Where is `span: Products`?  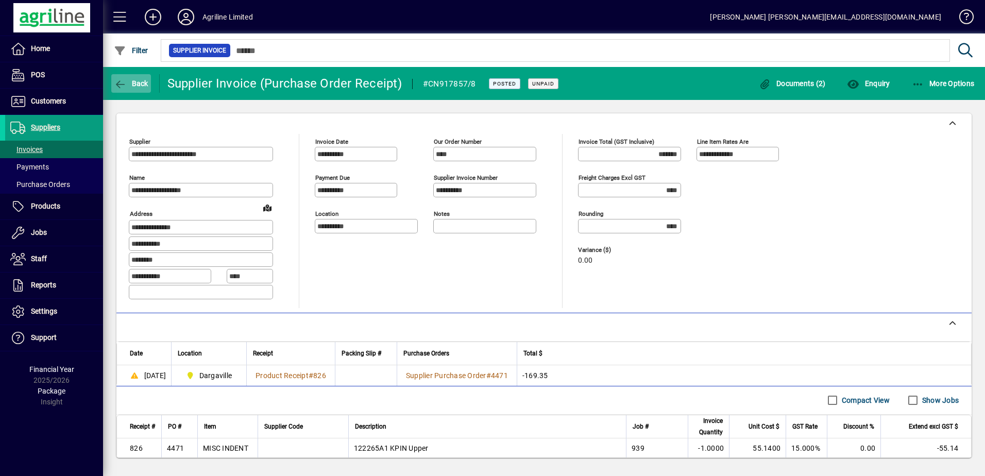
span: Products is located at coordinates (45, 206).